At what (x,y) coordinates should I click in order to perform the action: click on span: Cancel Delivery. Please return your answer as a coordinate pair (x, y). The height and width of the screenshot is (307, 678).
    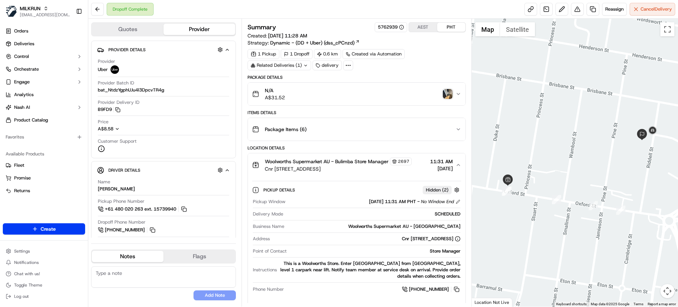
    Looking at the image, I should click on (657, 9).